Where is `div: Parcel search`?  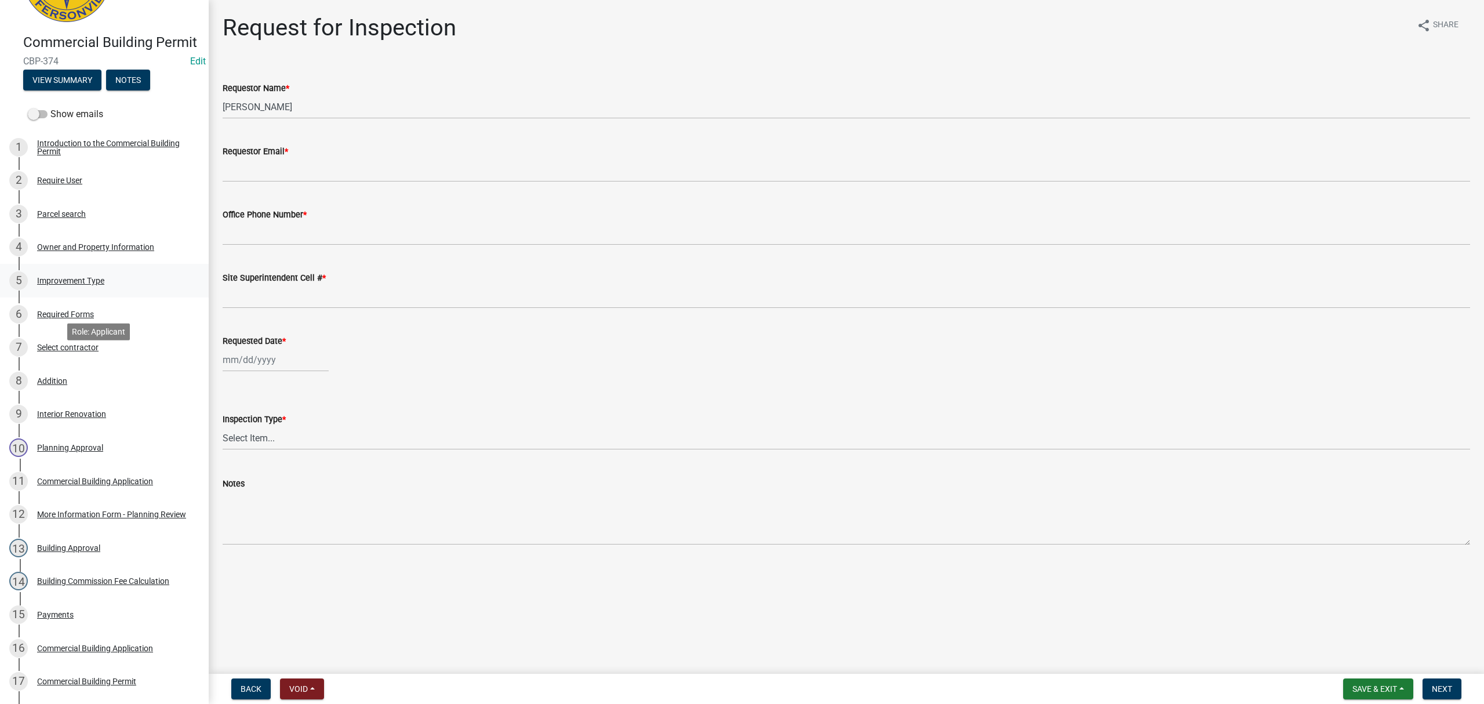 div: Parcel search is located at coordinates (61, 214).